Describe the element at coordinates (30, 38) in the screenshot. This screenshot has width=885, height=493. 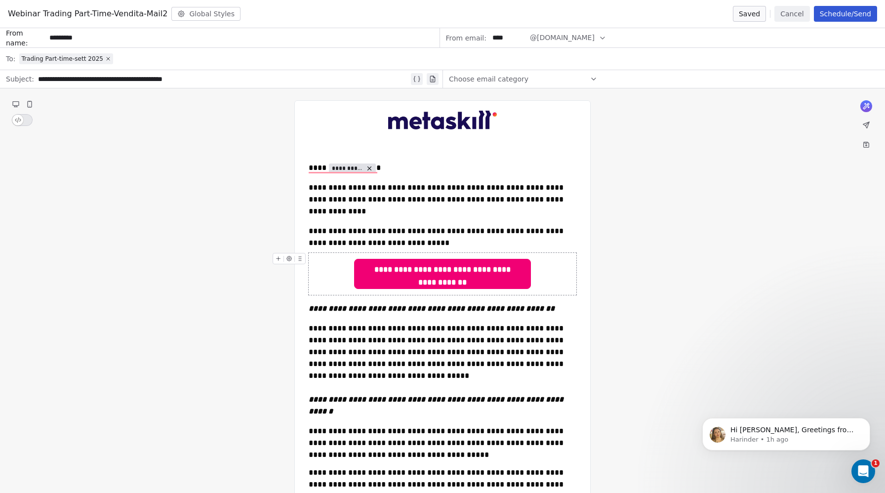
I see `img: Profile image for Harinder` at that location.